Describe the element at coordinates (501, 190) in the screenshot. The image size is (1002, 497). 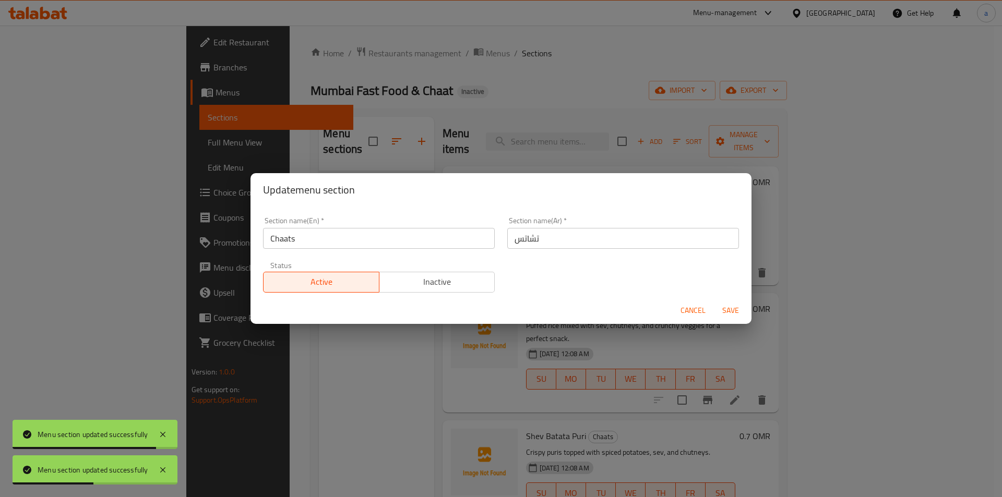
I see `h2: Update menu section` at that location.